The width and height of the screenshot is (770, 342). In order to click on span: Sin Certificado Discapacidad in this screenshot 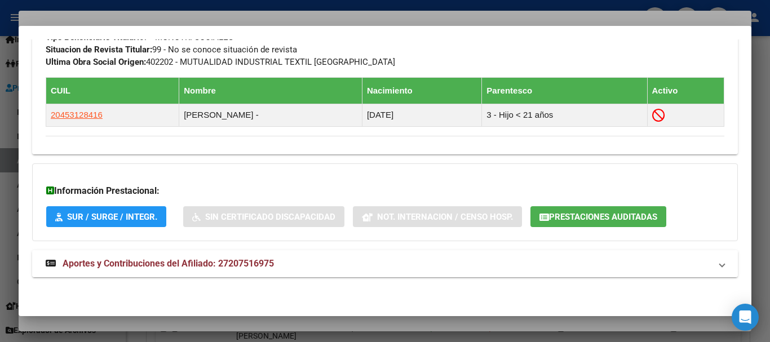, I will do `click(270, 217)`.